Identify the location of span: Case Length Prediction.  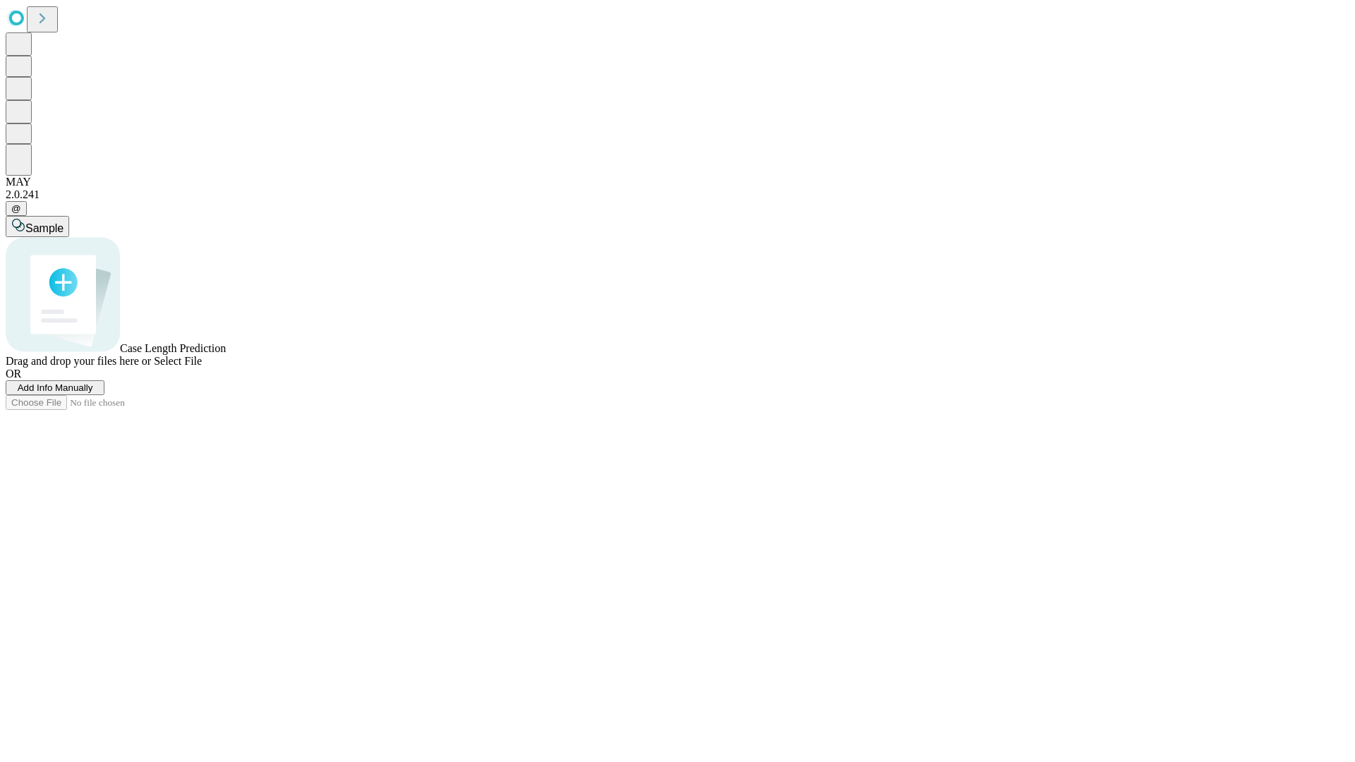
(173, 348).